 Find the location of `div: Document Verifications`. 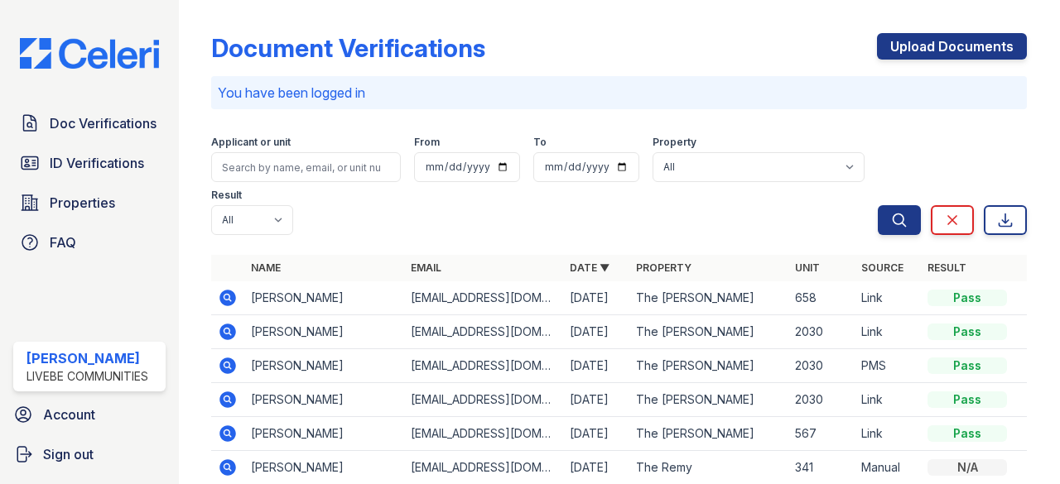

div: Document Verifications is located at coordinates (348, 48).